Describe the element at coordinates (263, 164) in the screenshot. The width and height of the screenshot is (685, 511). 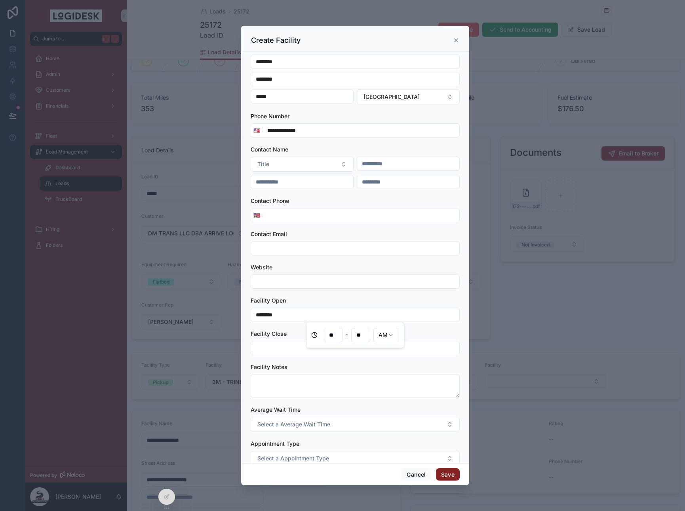
I see `span: Title` at that location.